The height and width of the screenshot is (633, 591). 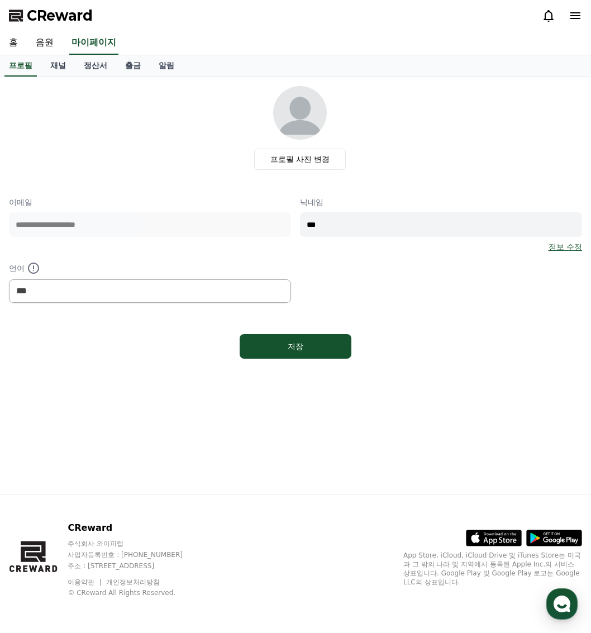 I want to click on span: CReward, so click(x=60, y=16).